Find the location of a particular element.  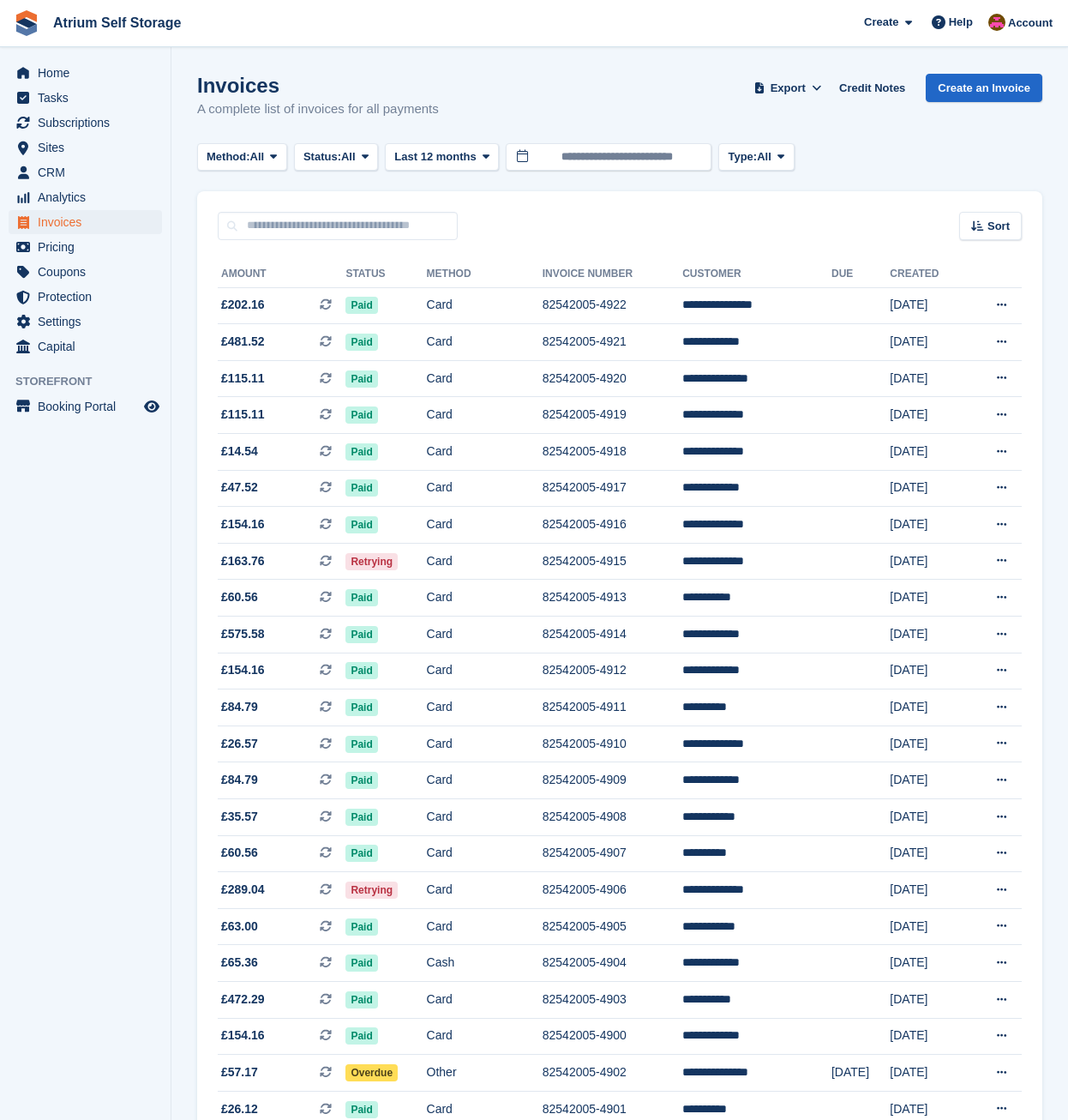

span: £26.57 is located at coordinates (239, 744).